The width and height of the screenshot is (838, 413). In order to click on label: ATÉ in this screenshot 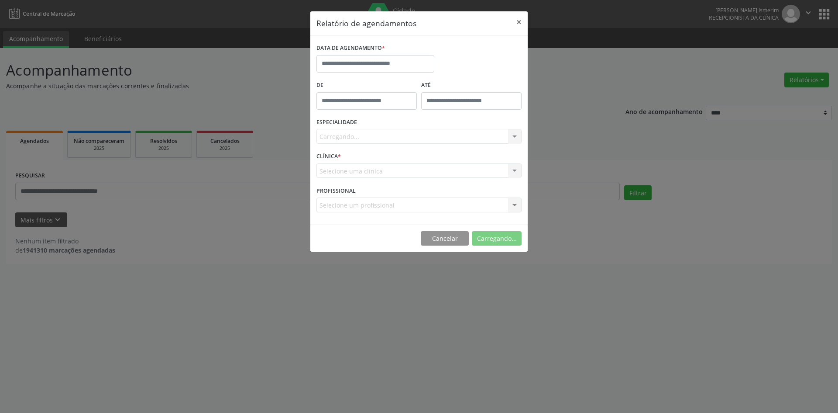, I will do `click(471, 85)`.